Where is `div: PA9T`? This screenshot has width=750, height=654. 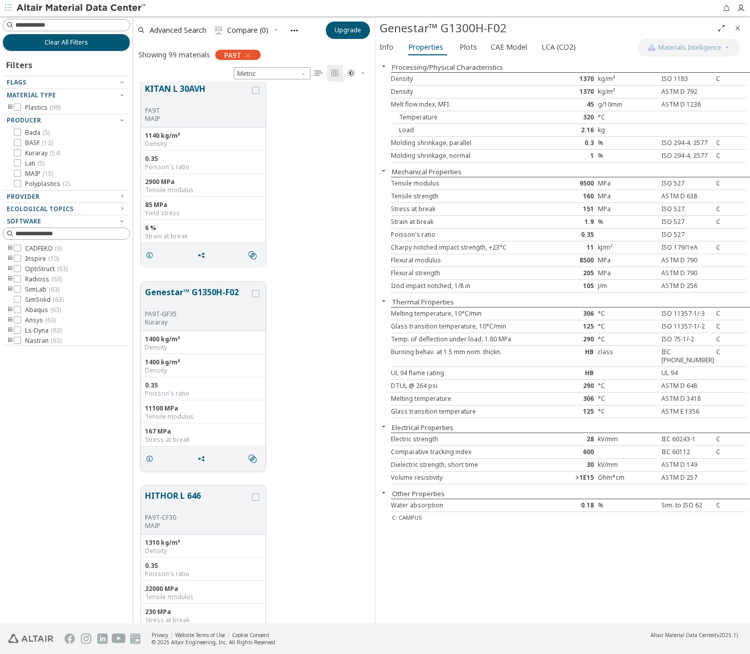
div: PA9T is located at coordinates (197, 111).